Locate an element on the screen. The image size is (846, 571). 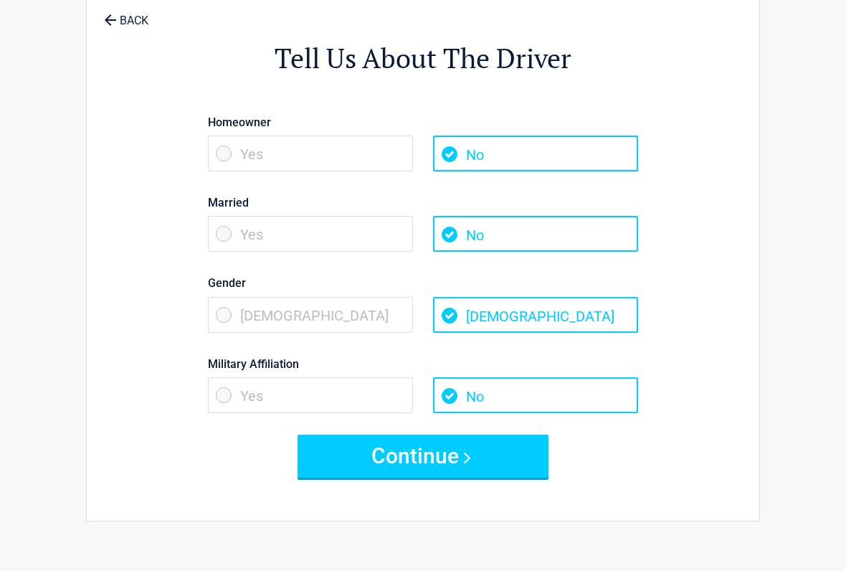
label: Married is located at coordinates (423, 202).